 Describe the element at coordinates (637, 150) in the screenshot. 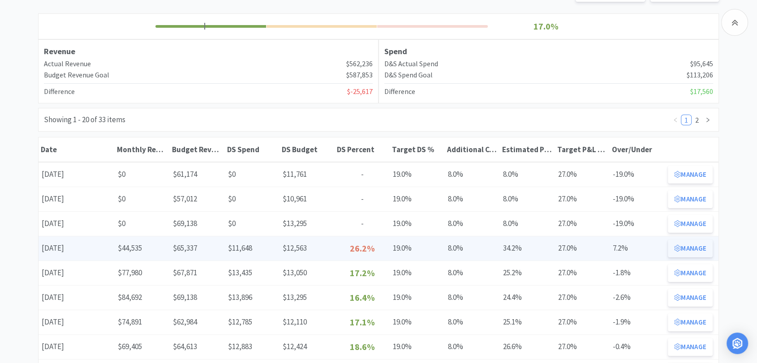

I see `div: Over/Under` at that location.